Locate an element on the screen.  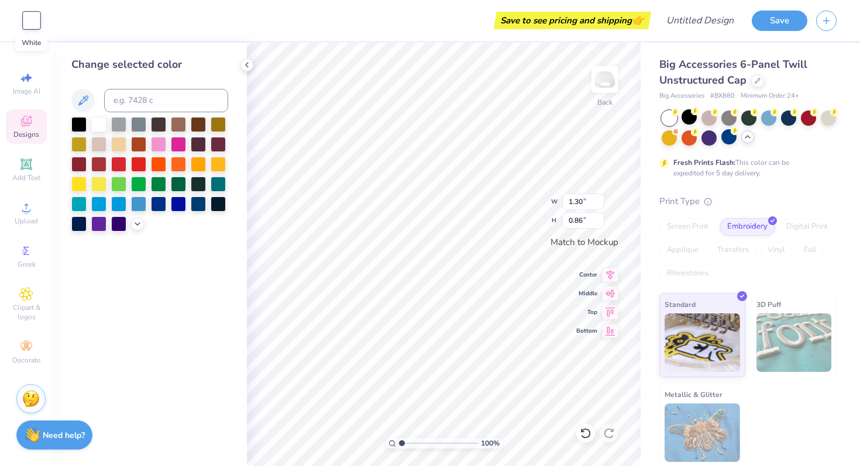
button: Save is located at coordinates (779, 20).